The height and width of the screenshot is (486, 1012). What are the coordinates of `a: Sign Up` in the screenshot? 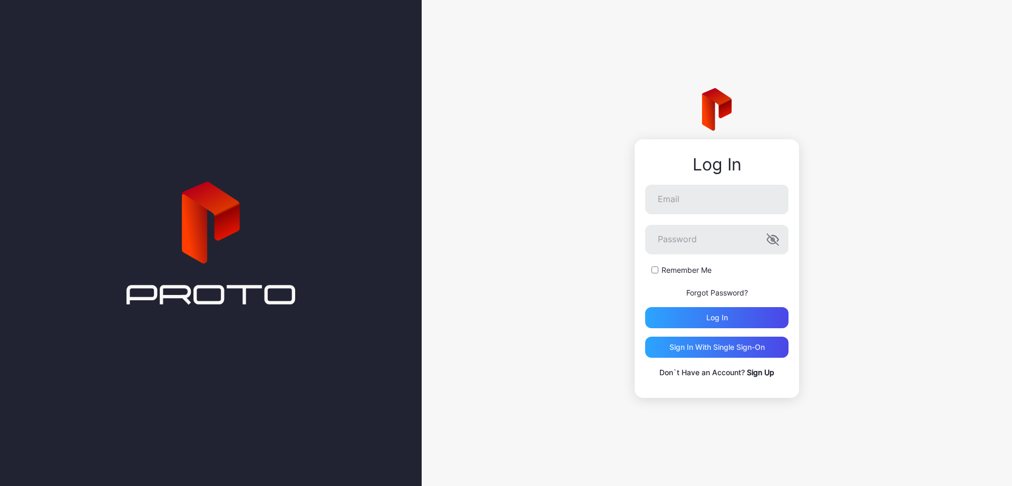 It's located at (761, 372).